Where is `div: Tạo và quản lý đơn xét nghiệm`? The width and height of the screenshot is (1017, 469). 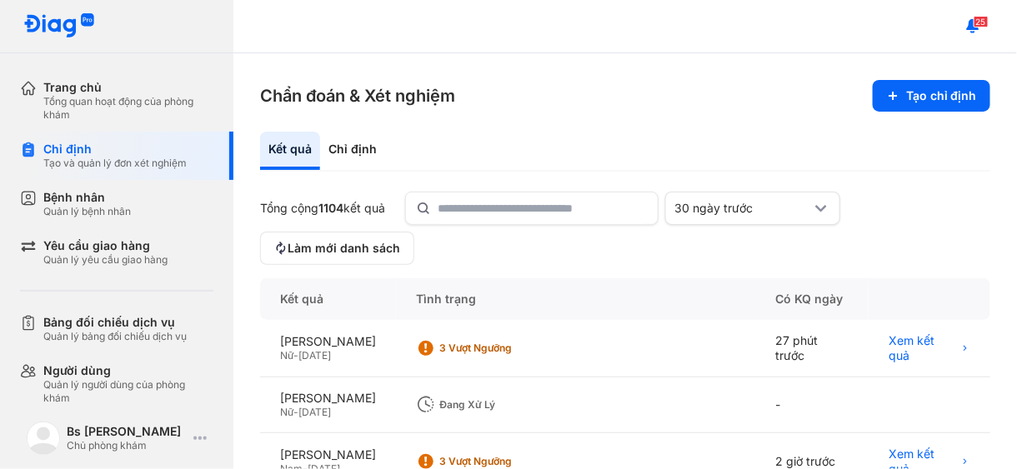 div: Tạo và quản lý đơn xét nghiệm is located at coordinates (115, 163).